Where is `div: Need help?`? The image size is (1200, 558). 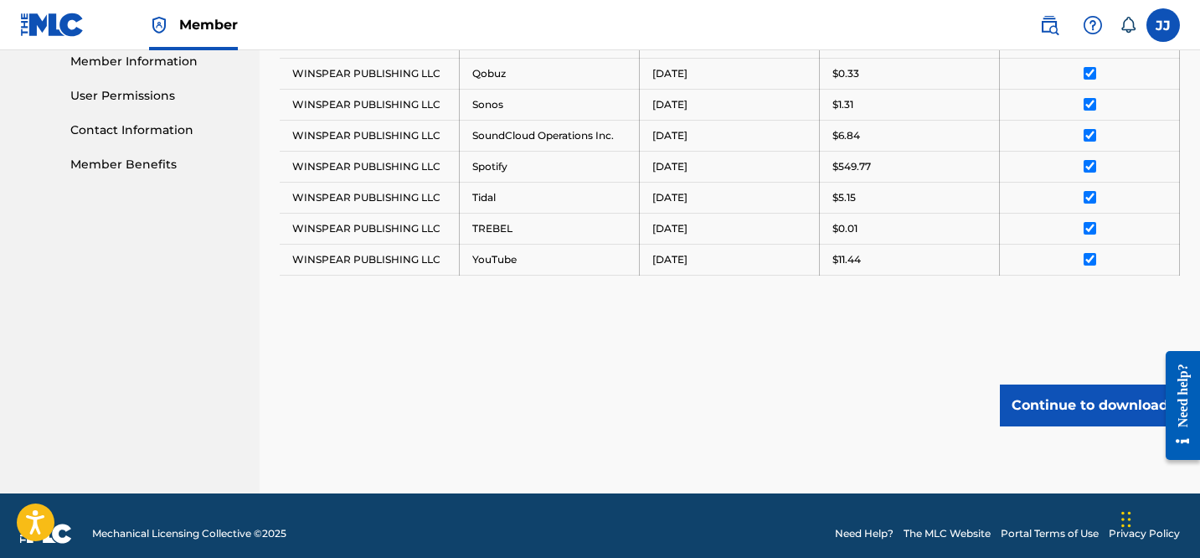
div: Need help? is located at coordinates (29, 57).